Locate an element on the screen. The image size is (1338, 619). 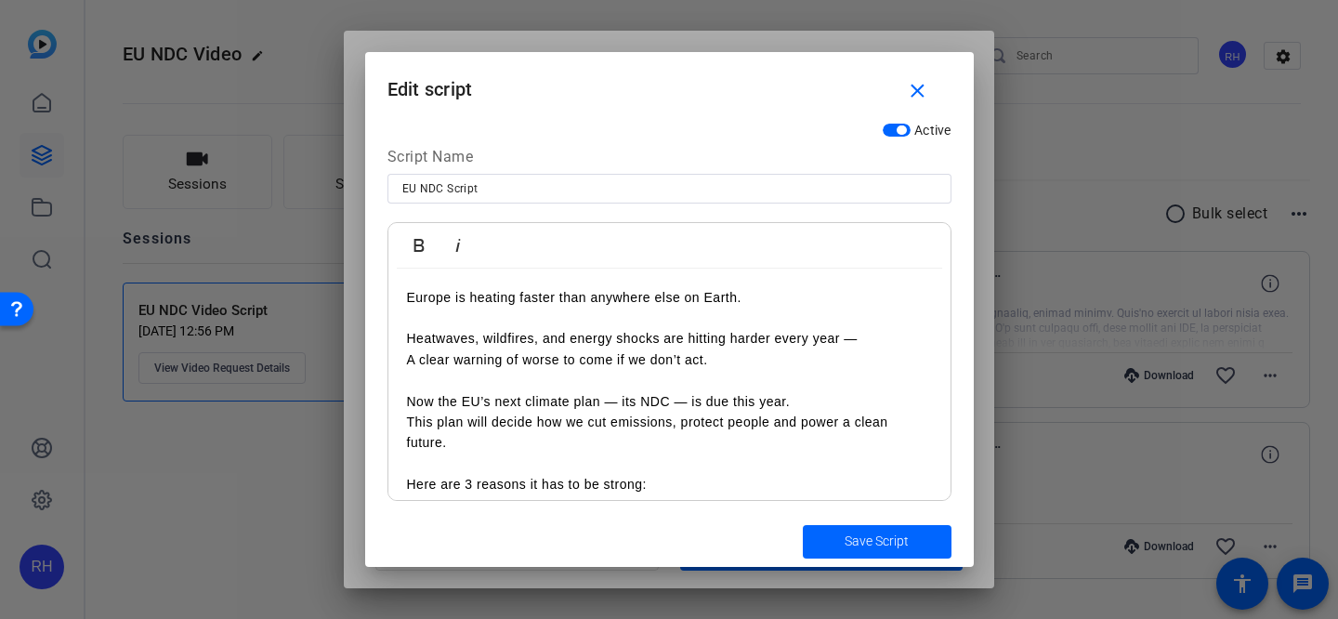
button: Save Script is located at coordinates (877, 542).